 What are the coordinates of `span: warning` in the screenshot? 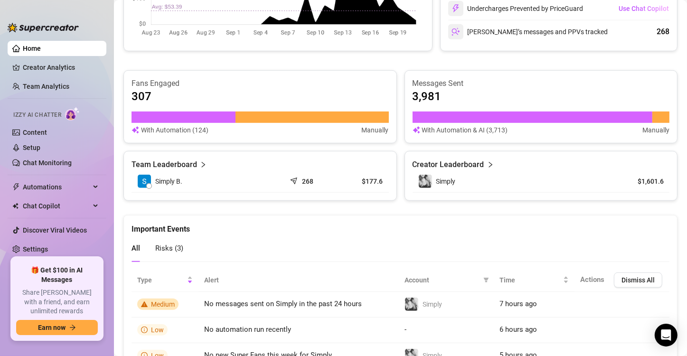 It's located at (144, 305).